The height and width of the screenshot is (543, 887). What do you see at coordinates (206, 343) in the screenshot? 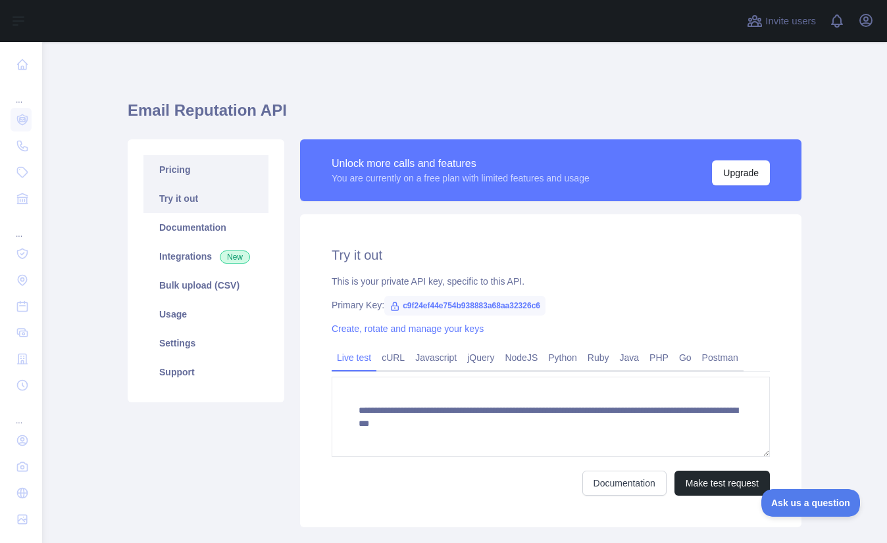
I see `a: Settings` at bounding box center [206, 343].